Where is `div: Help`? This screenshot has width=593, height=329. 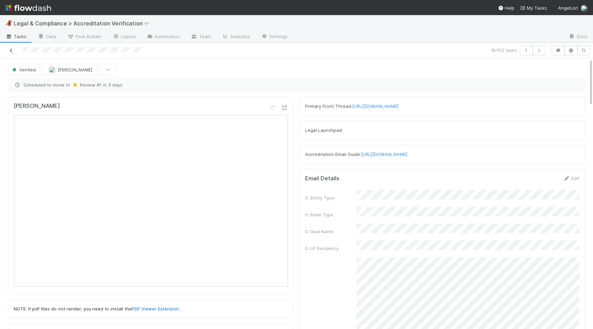 div: Help is located at coordinates (506, 8).